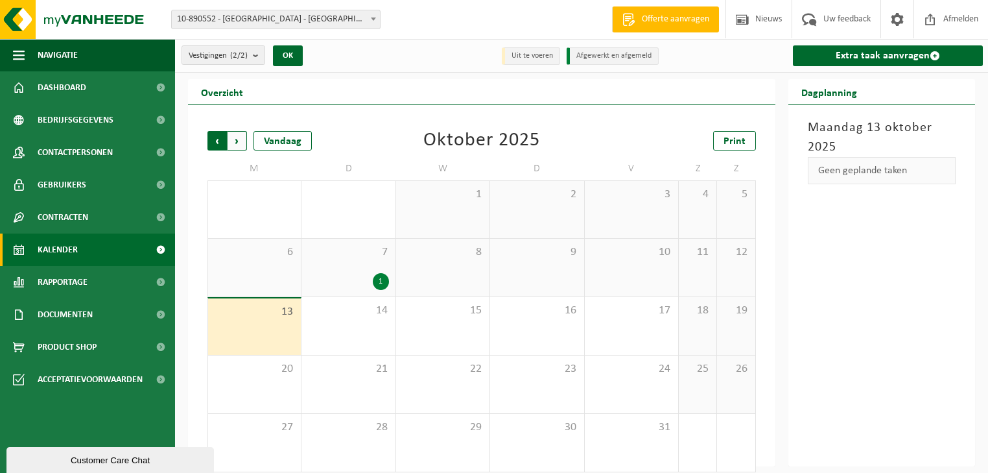  Describe the element at coordinates (698, 311) in the screenshot. I see `span: 18` at that location.